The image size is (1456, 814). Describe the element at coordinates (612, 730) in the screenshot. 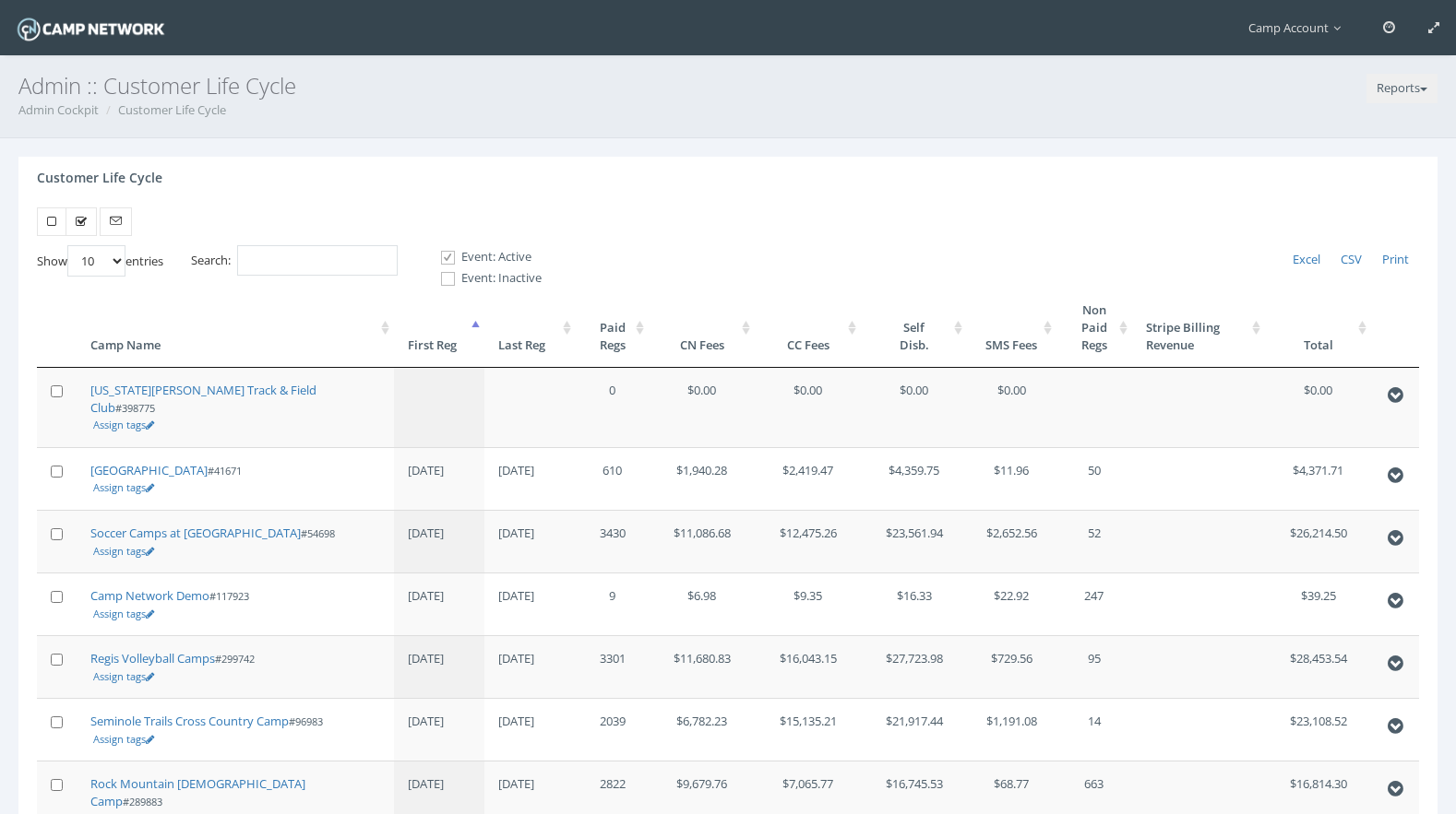

I see `td: 2039` at that location.